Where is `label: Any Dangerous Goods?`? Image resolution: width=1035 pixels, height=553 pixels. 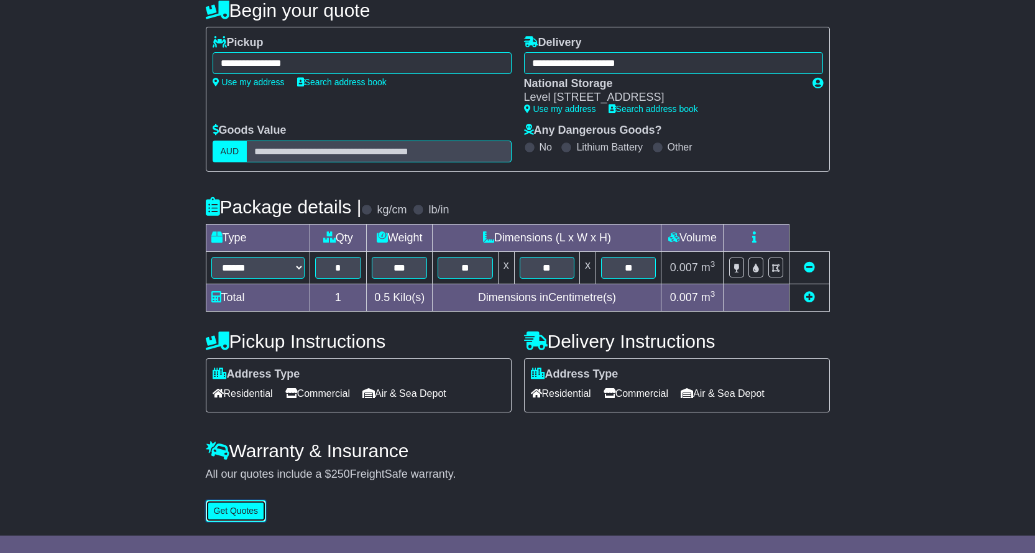 label: Any Dangerous Goods? is located at coordinates (593, 131).